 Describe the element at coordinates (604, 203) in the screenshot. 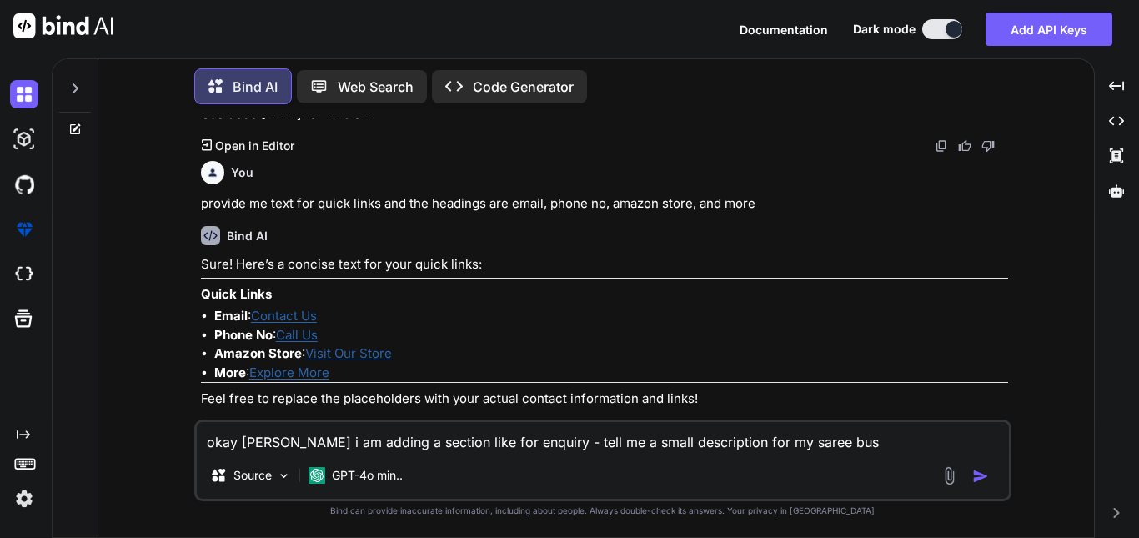

I see `p: provide me text for quick links and the headings are email, phone no, amazon store, and more` at that location.